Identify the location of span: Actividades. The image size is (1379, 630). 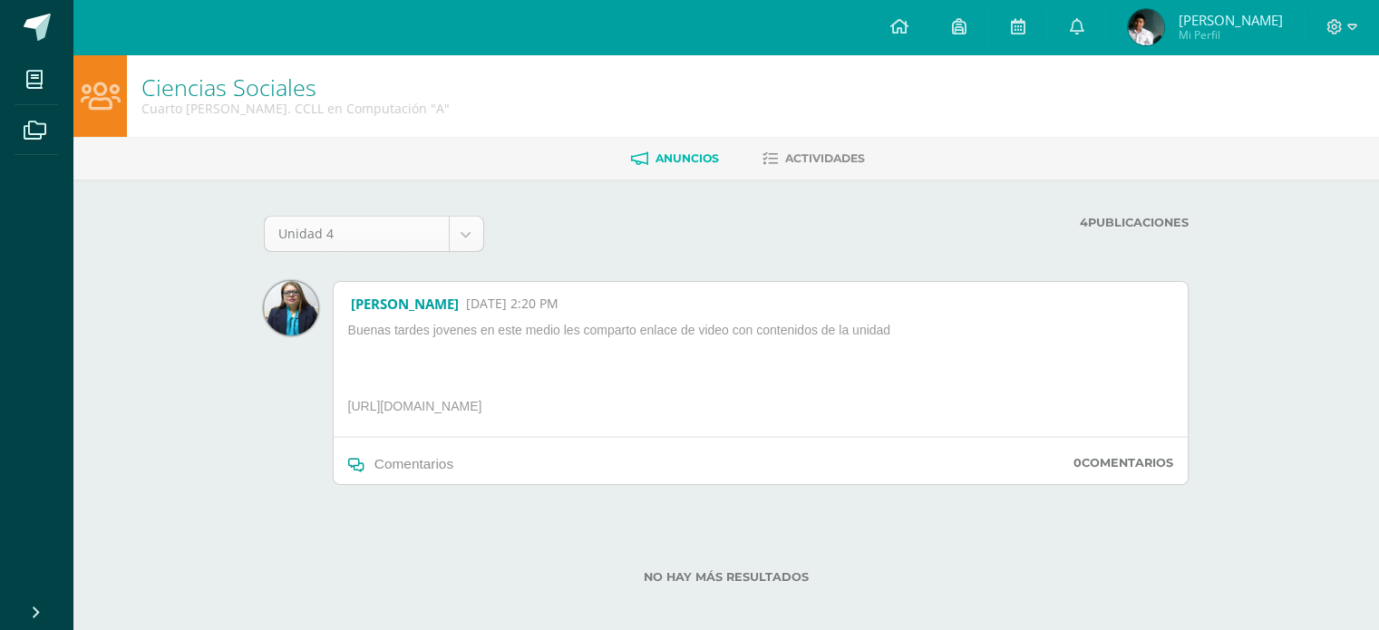
(825, 158).